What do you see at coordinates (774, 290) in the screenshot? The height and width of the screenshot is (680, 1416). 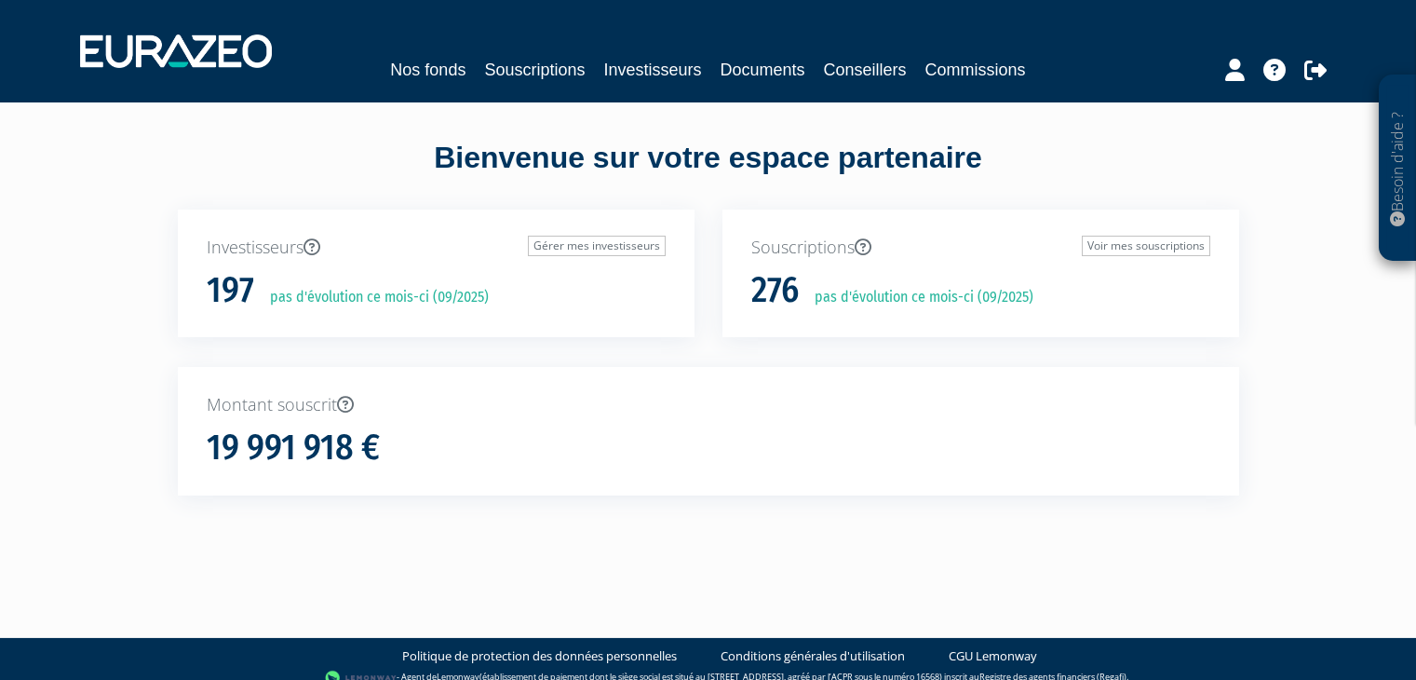 I see `h1: 276` at bounding box center [774, 290].